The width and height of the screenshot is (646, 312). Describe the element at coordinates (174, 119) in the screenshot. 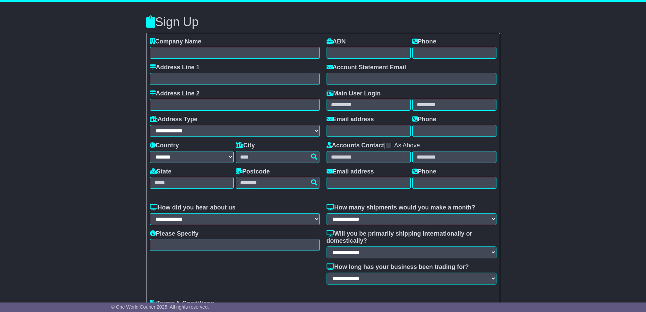

I see `label: Address Type` at that location.